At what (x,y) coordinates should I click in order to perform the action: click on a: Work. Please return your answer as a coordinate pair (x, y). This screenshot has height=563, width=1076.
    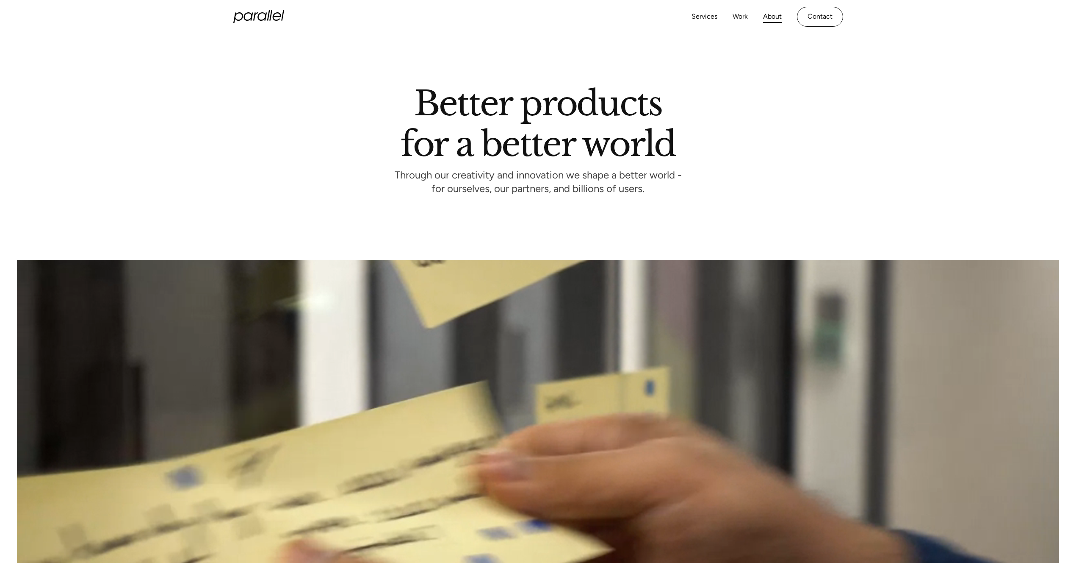
    Looking at the image, I should click on (741, 17).